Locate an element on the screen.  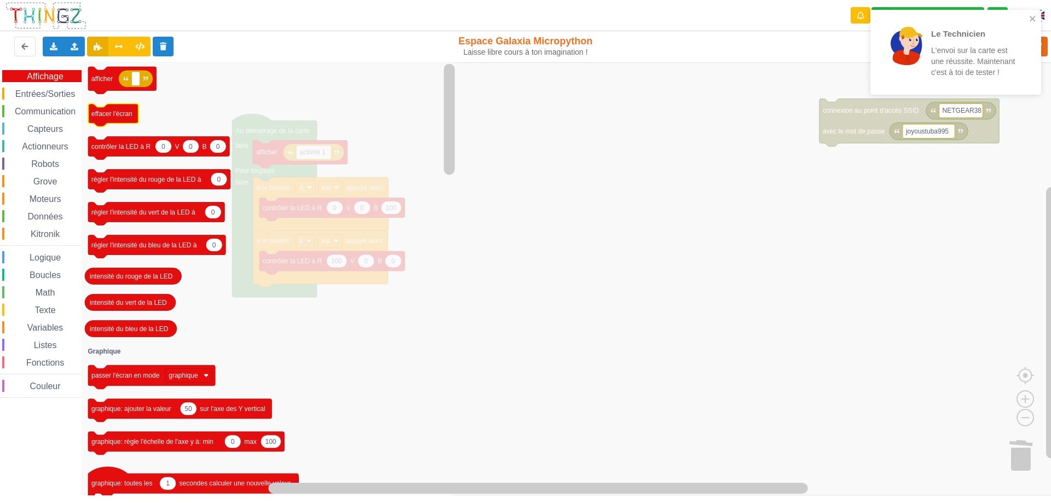
text: contrôler la LED à R is located at coordinates (121, 146).